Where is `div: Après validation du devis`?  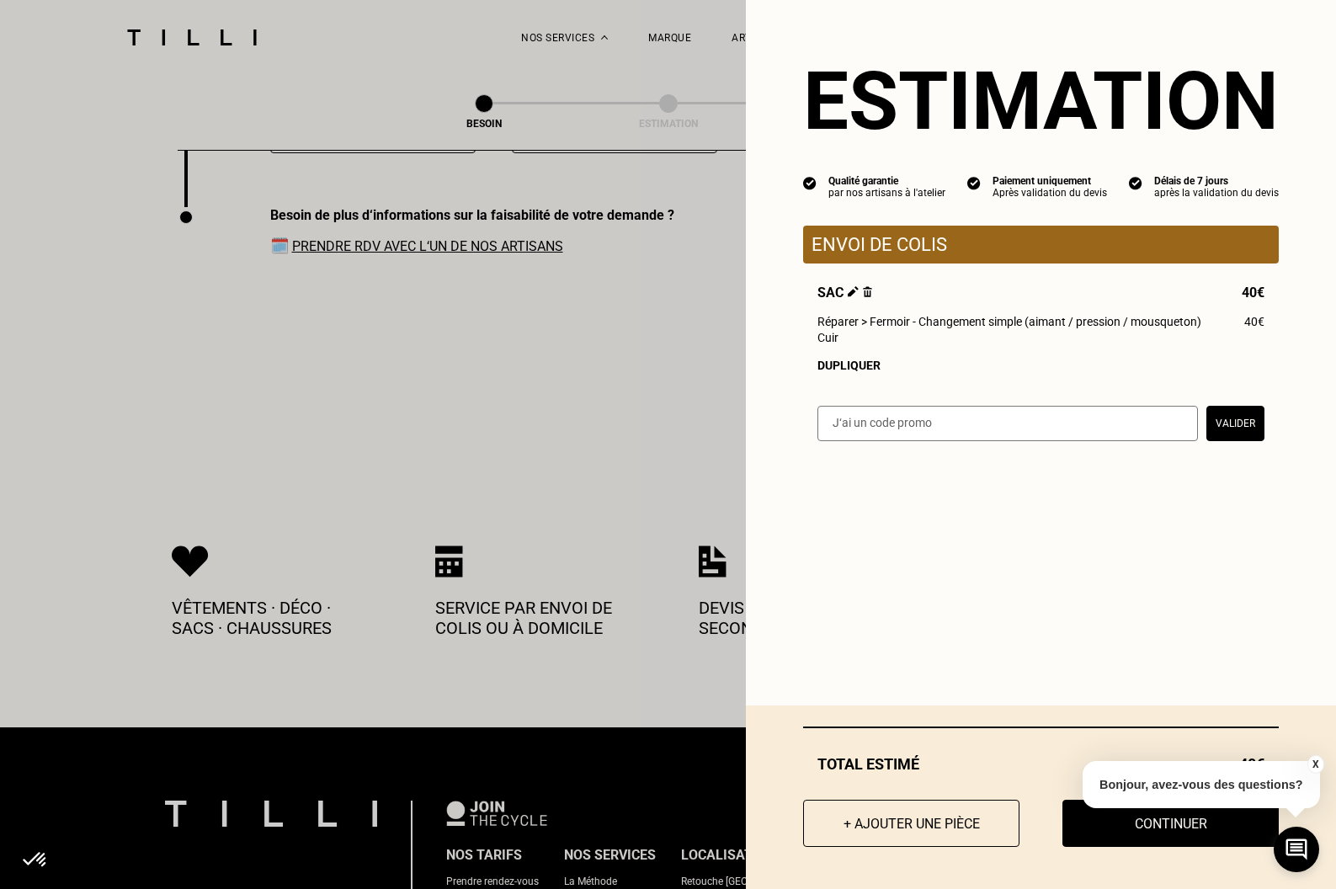 div: Après validation du devis is located at coordinates (1050, 193).